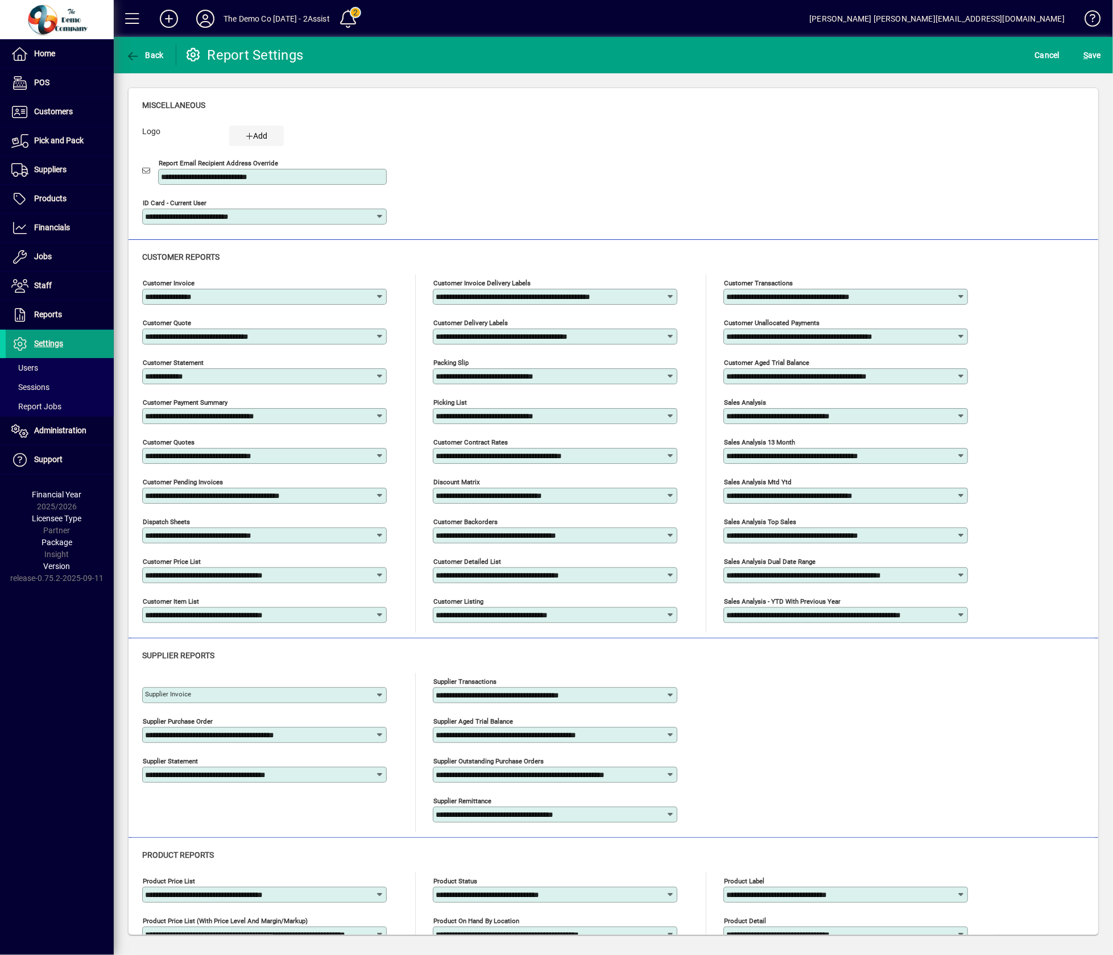 This screenshot has width=1113, height=955. Describe the element at coordinates (144, 55) in the screenshot. I see `span: Back` at that location.